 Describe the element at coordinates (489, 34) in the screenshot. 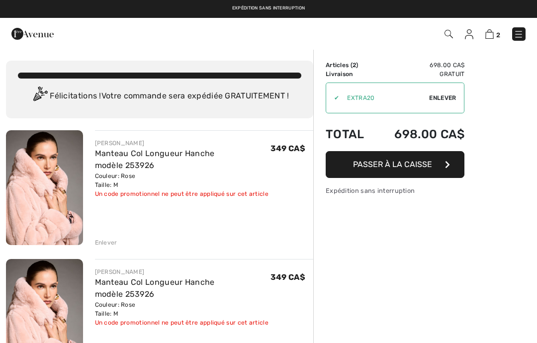

I see `img: Panier d'achat` at that location.